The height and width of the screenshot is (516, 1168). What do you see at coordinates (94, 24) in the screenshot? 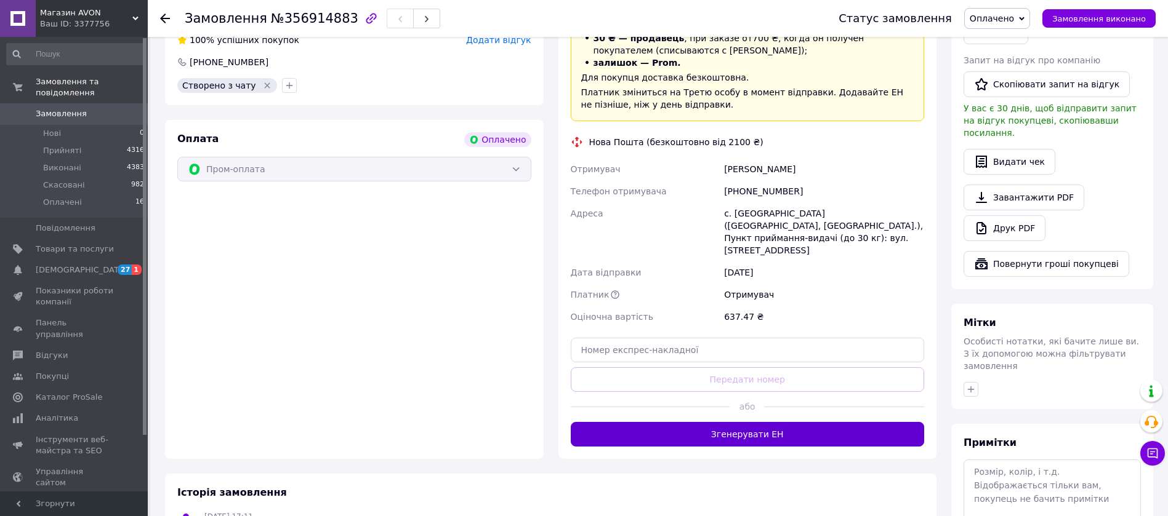
I see `div: Ваш ID: 3377756` at bounding box center [94, 24].